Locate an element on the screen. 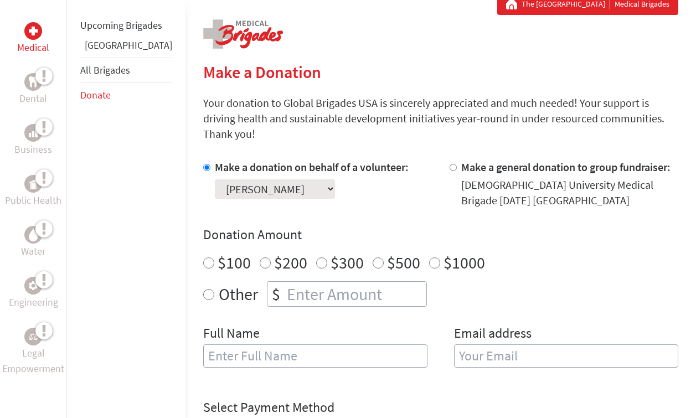  a: Donate is located at coordinates (95, 95).